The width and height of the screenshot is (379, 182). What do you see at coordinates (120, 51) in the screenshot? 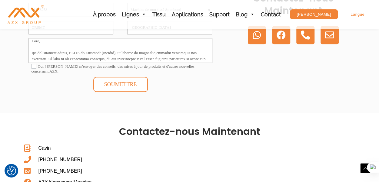
I see `textarea: Veuillez entrer plus d'informations ici.` at bounding box center [120, 51].